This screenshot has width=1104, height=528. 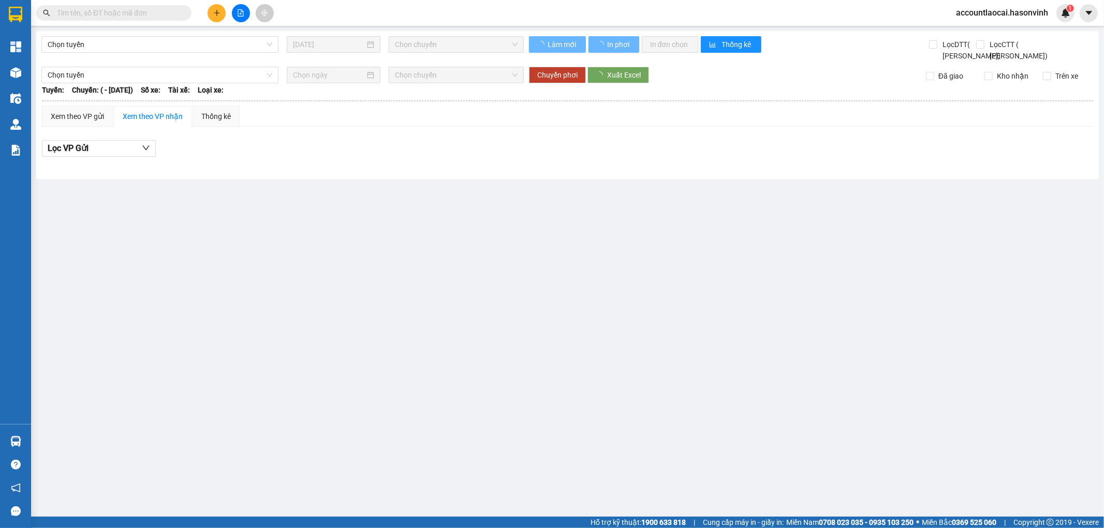 I want to click on input: 14/08/2025, so click(x=329, y=45).